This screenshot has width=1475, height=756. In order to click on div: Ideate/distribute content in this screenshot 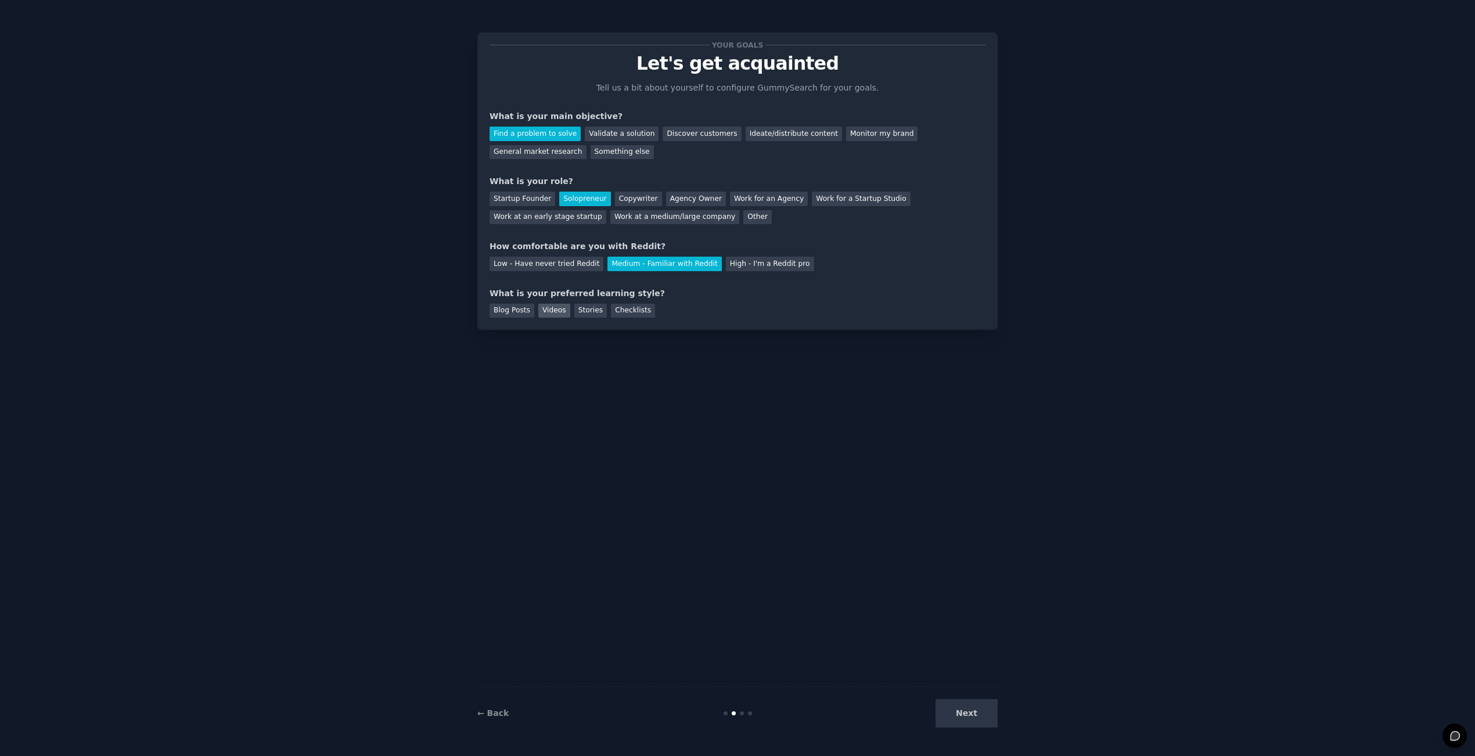, I will do `click(794, 134)`.